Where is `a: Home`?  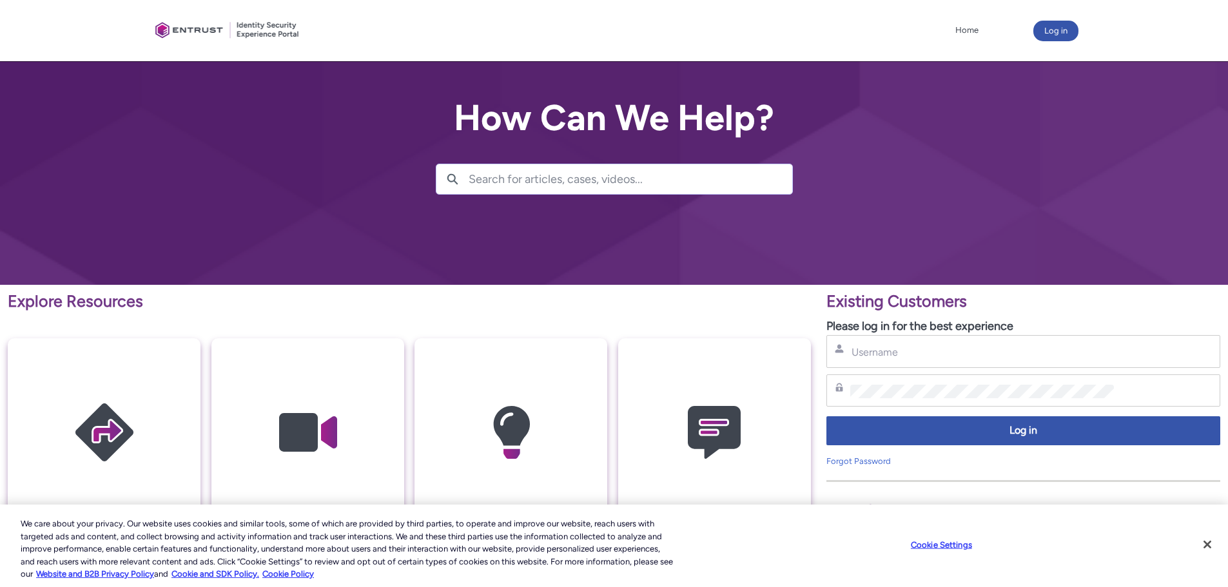 a: Home is located at coordinates (967, 30).